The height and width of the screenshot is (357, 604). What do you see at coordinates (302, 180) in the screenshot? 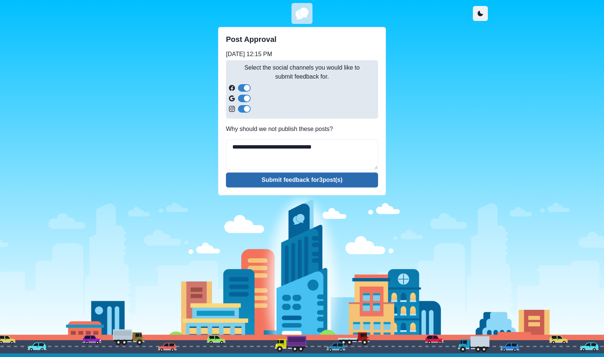
I see `button: Submit feedback for3post(s)` at bounding box center [302, 180].